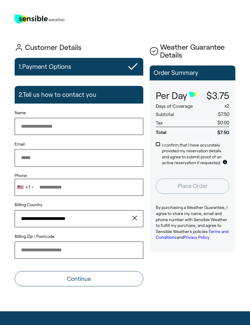 Image resolution: width=250 pixels, height=325 pixels. I want to click on h1: Weather Guarantee Details, so click(192, 51).